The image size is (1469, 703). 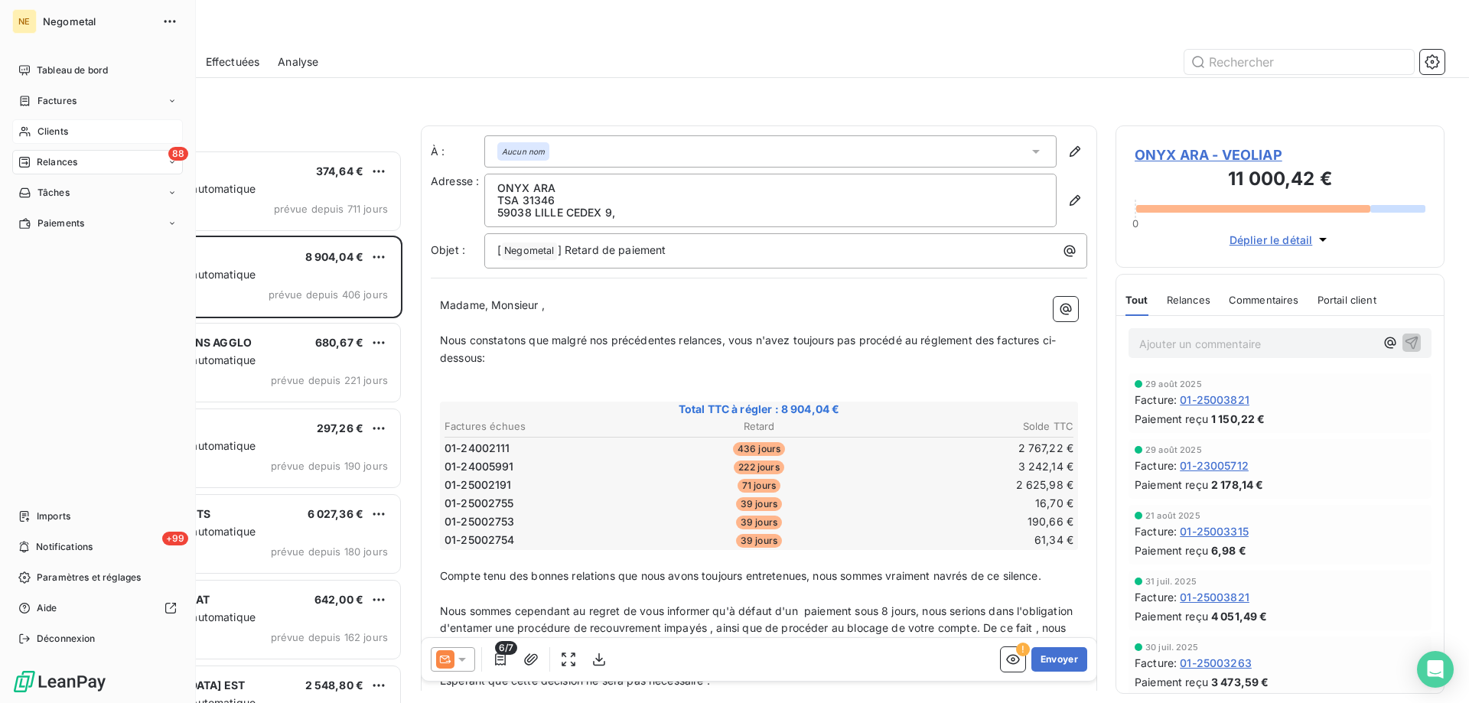 I want to click on span: Paramètres et réglages, so click(x=89, y=578).